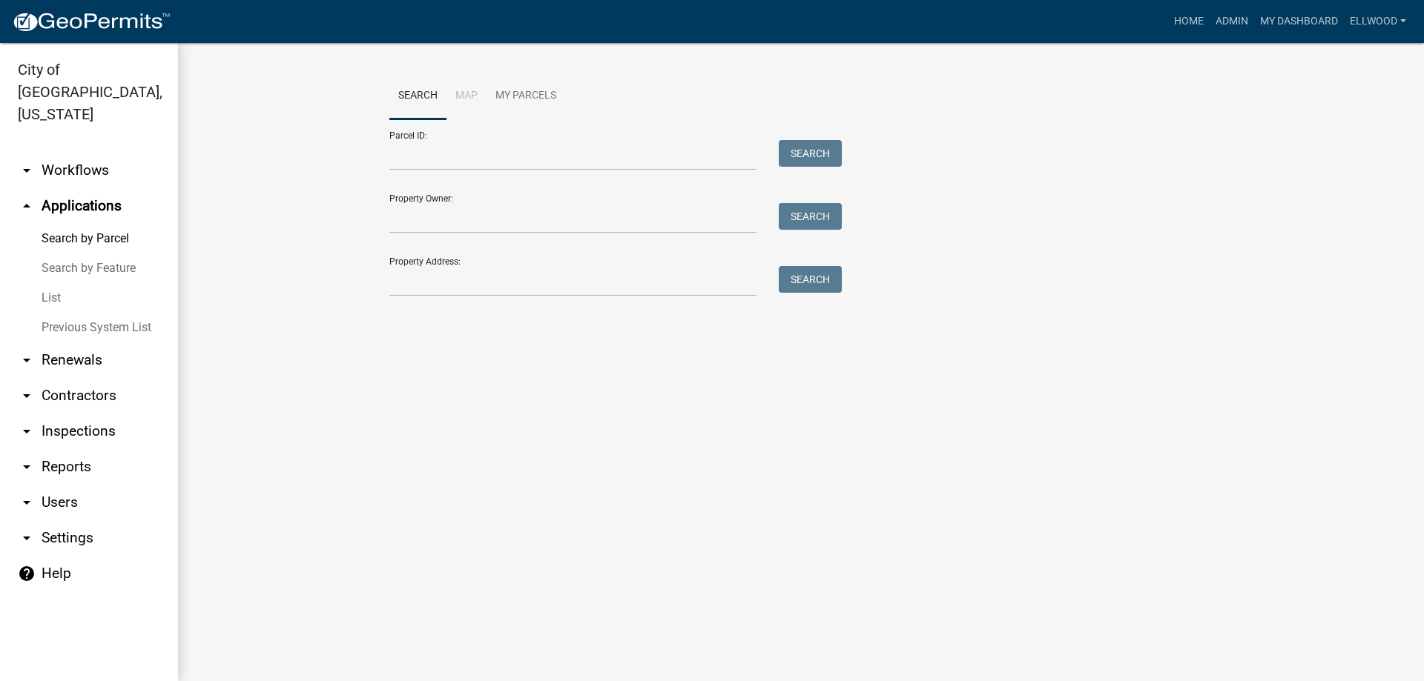 The height and width of the screenshot is (681, 1424). Describe the element at coordinates (27, 206) in the screenshot. I see `i: arrow_drop_up` at that location.